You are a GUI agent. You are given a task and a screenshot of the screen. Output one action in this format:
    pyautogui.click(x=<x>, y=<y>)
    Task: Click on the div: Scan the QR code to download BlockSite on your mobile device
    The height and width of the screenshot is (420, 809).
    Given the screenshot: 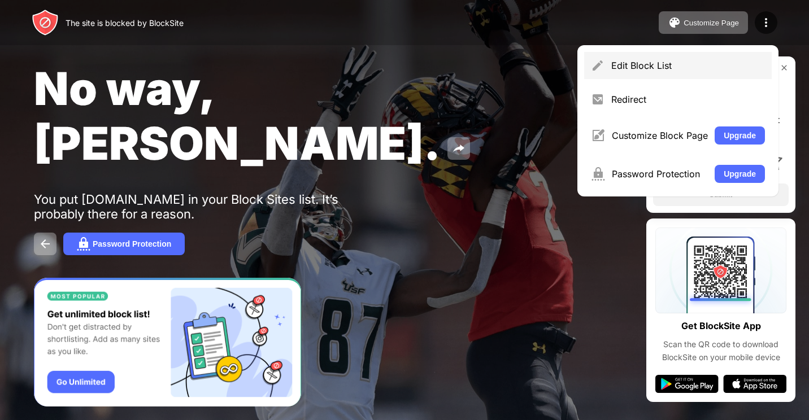 What is the action you would take?
    pyautogui.click(x=721, y=351)
    